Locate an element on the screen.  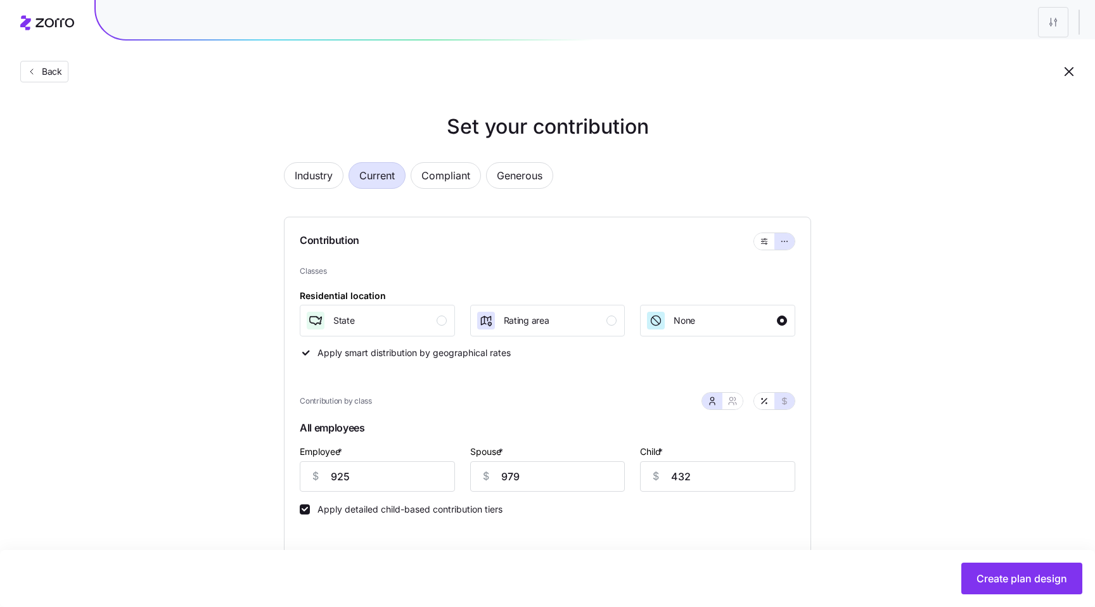
span: Current is located at coordinates (377, 176).